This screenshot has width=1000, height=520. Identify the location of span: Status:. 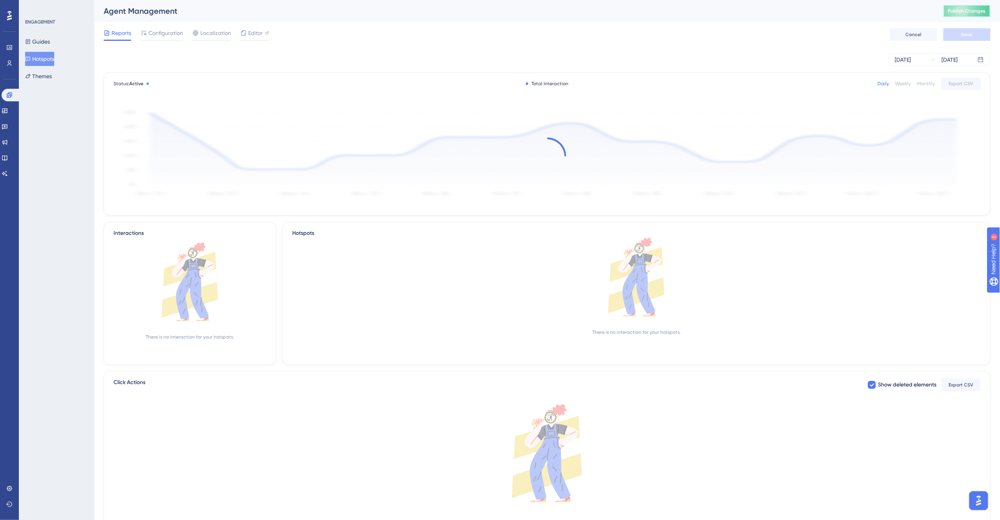
(128, 84).